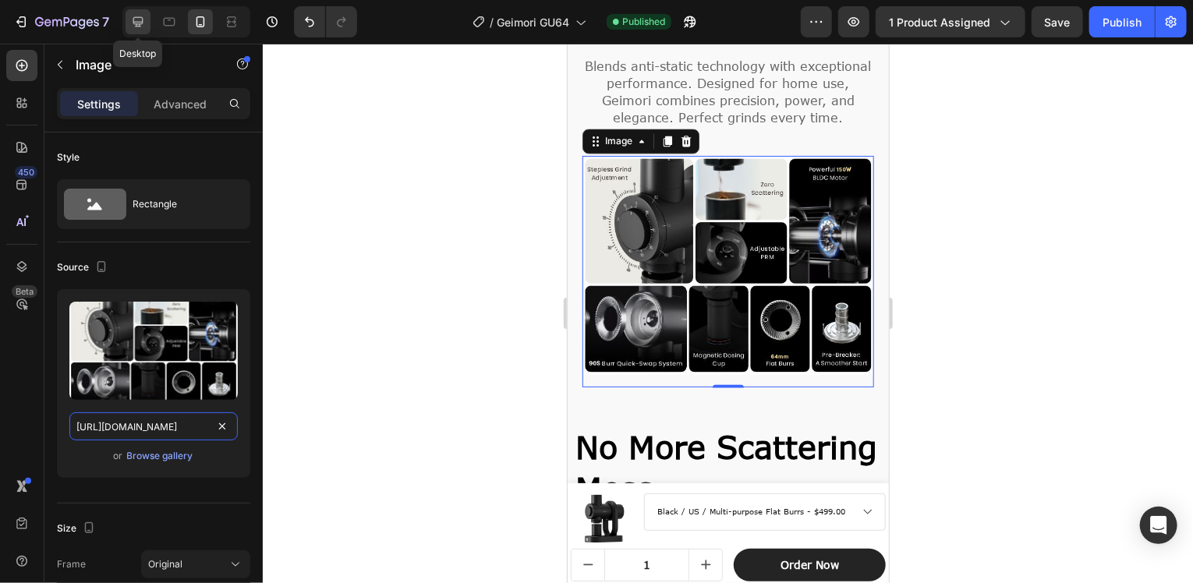 This screenshot has width=1193, height=583. I want to click on p: Settings, so click(99, 104).